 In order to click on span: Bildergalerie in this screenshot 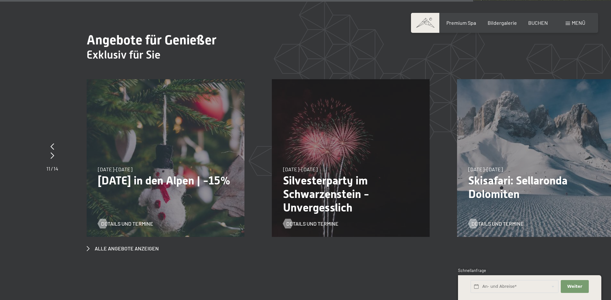, I will do `click(502, 23)`.